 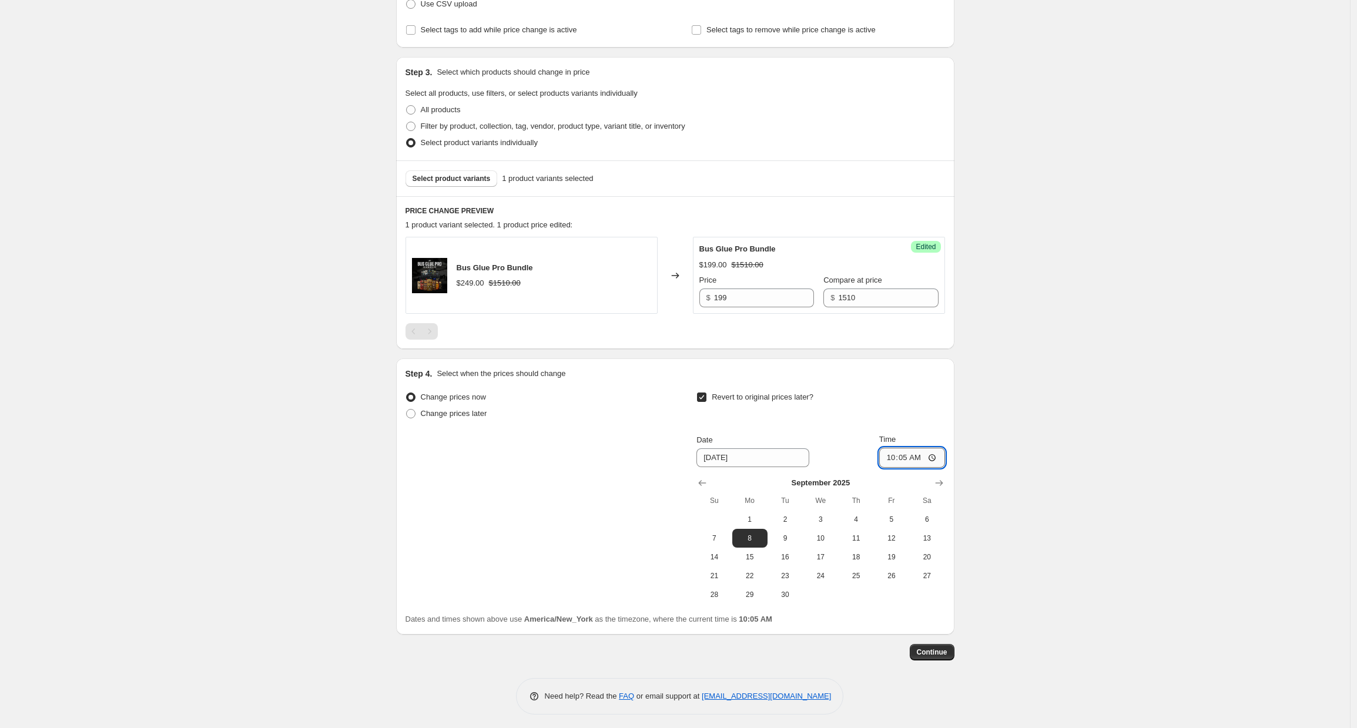 I want to click on button: Saturday September 27 2025, so click(x=927, y=576).